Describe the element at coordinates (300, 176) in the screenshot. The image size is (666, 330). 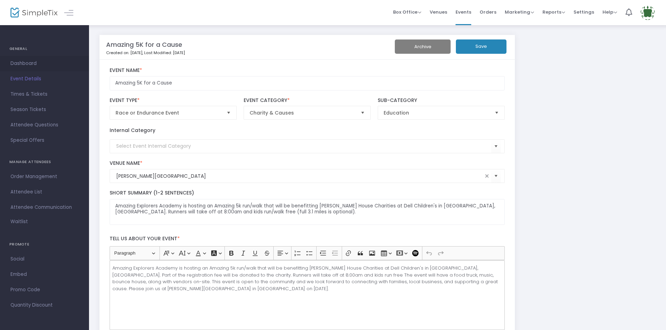
I see `input: Select Venue` at that location.